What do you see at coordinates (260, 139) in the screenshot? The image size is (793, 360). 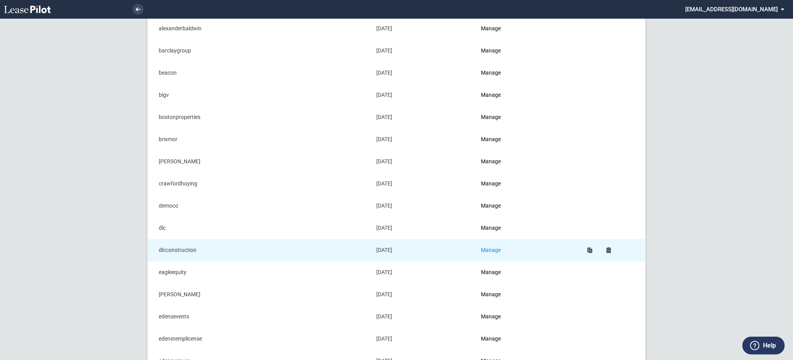 I see `td: brixmor` at bounding box center [260, 139].